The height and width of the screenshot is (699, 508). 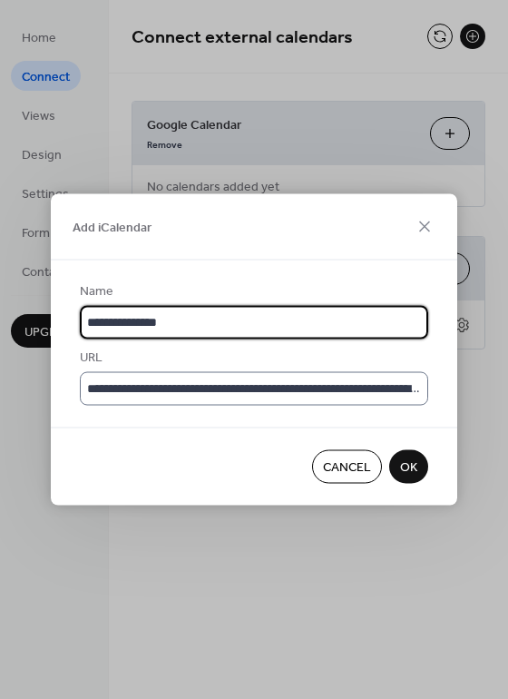 I want to click on span: Add iCalendar, so click(x=112, y=228).